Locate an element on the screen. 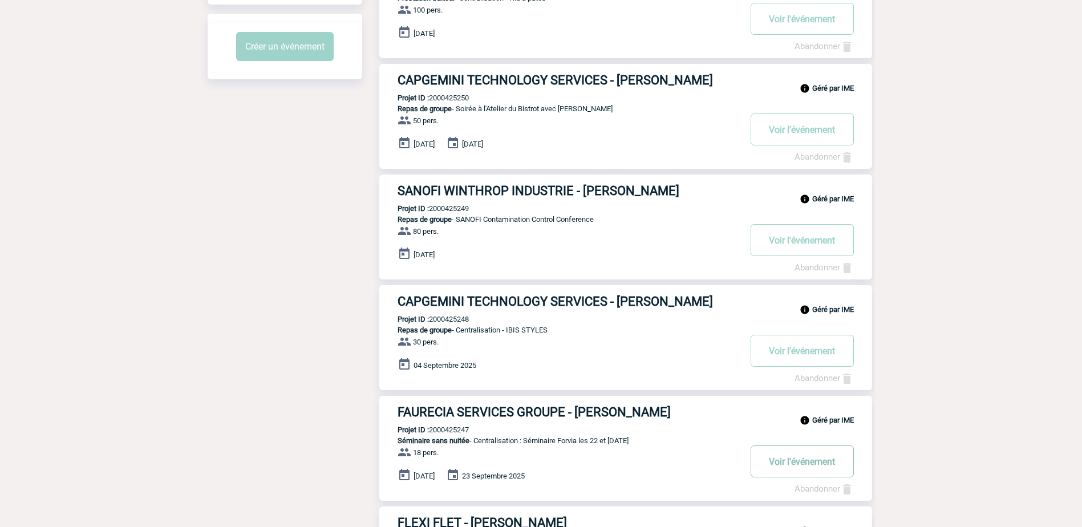 This screenshot has width=1082, height=527. span: 23 Septembre 2025 is located at coordinates (493, 476).